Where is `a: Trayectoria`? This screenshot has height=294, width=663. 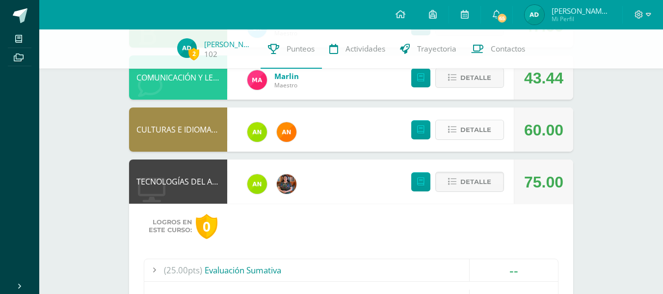 a: Trayectoria is located at coordinates (428, 49).